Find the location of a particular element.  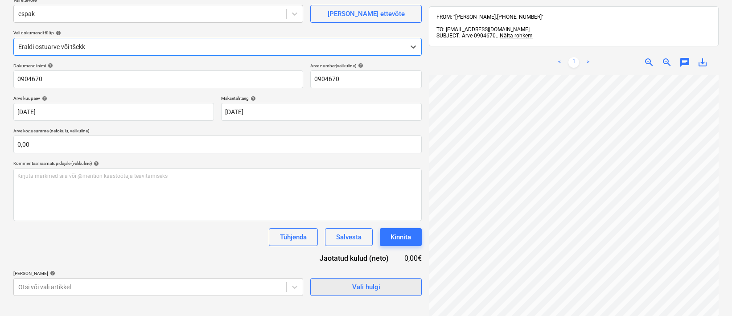

span: zoom_out is located at coordinates (667, 62).